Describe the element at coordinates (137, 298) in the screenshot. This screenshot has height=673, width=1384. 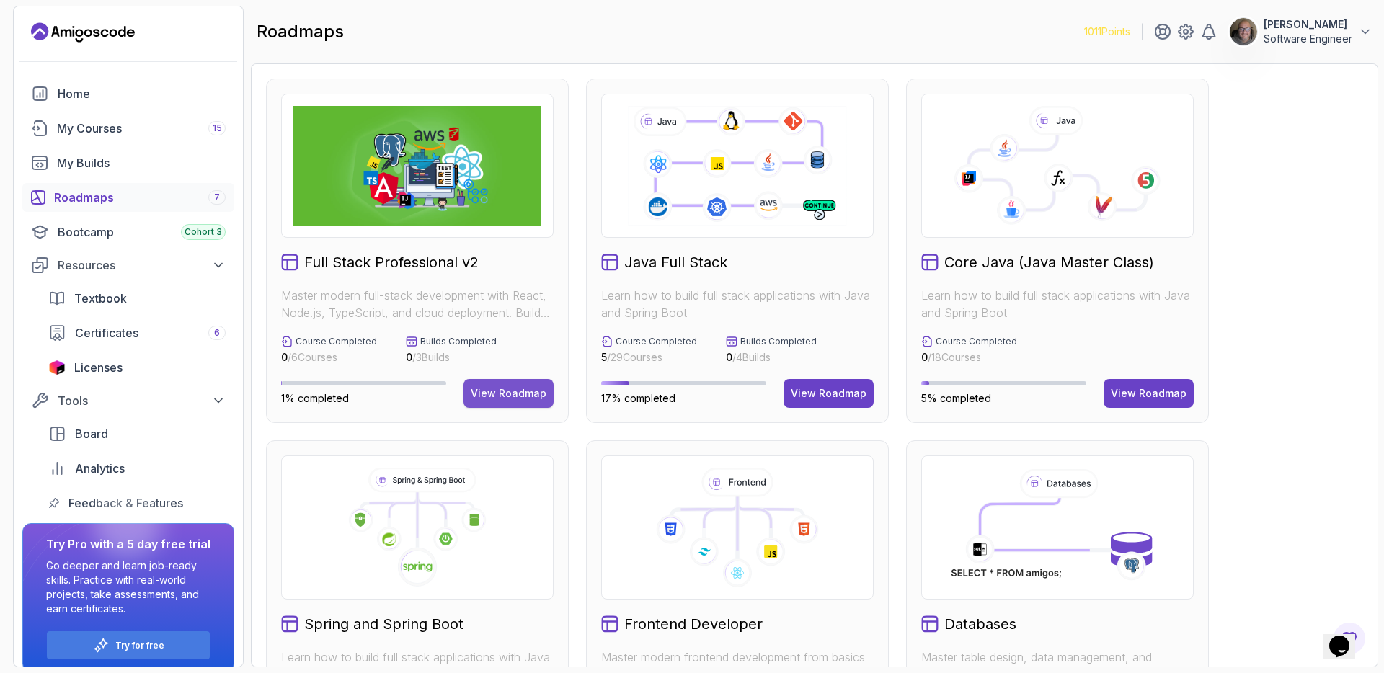
I see `a: textbook` at that location.